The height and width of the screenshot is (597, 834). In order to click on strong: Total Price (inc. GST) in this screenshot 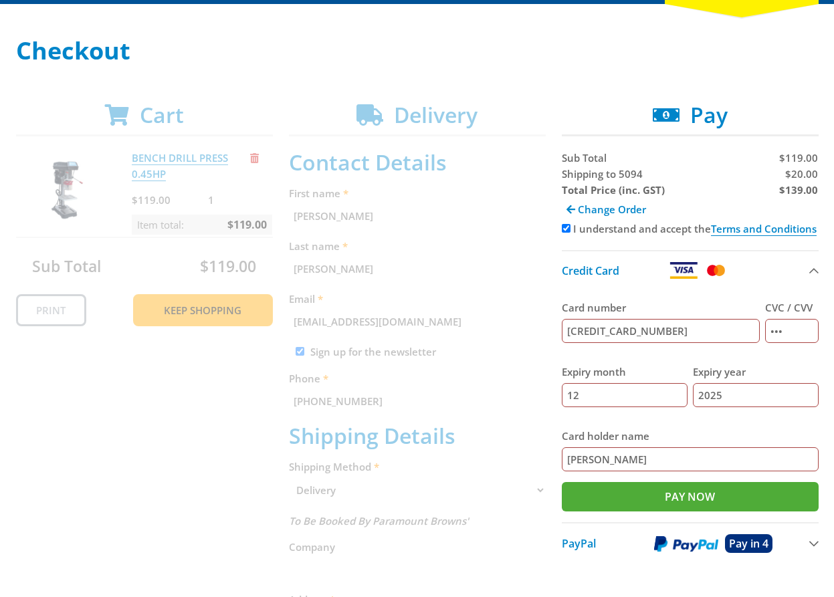, I will do `click(613, 190)`.